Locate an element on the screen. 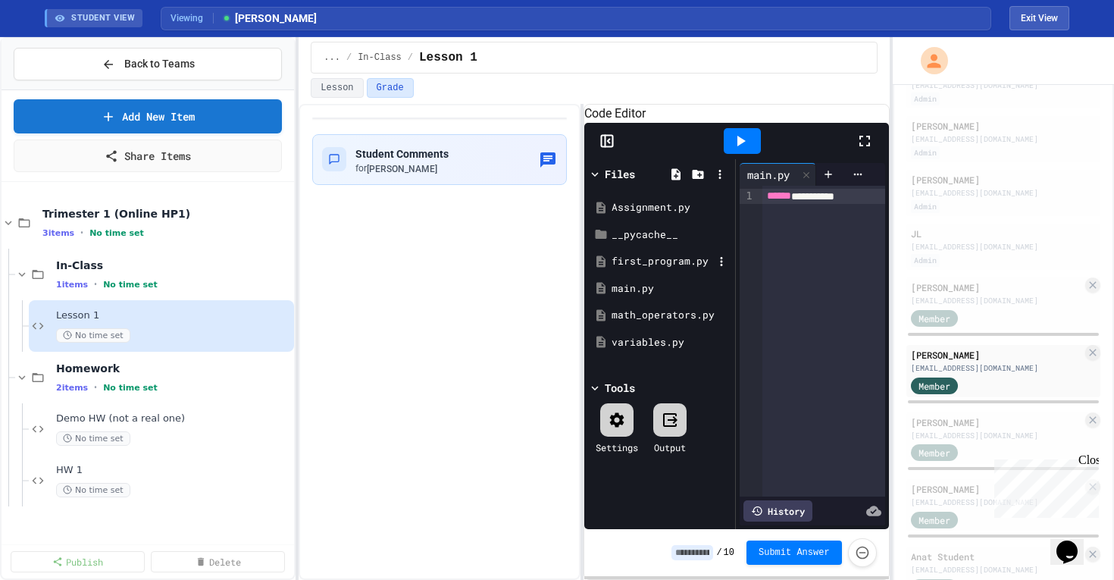  div: for is located at coordinates (402, 168).